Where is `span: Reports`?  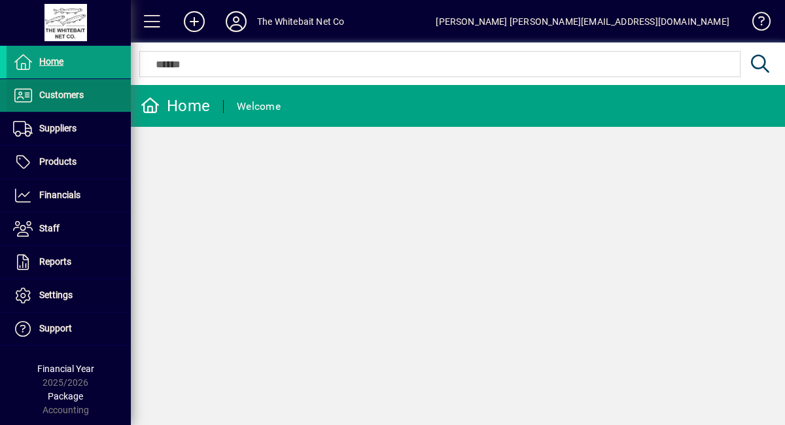 span: Reports is located at coordinates (55, 262).